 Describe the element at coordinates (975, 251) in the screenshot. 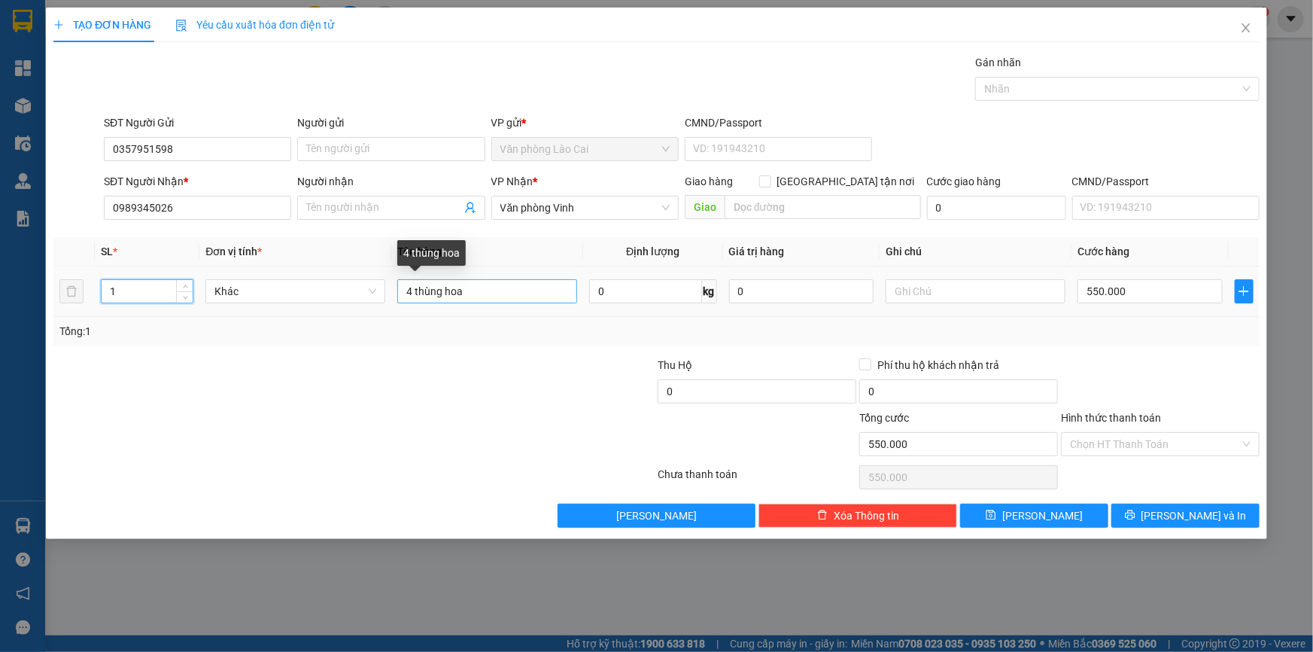

I see `th: Ghi chú` at that location.